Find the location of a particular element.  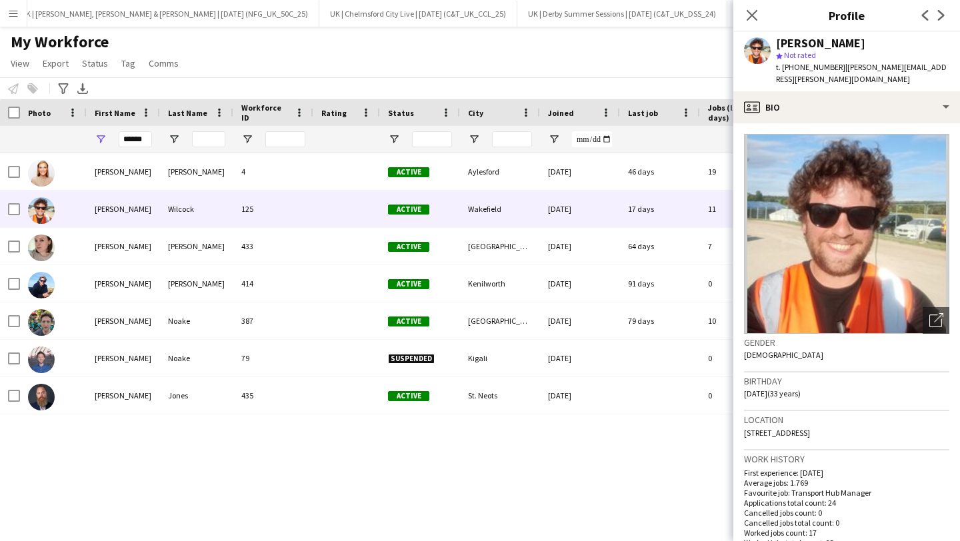

img: Daniel Wilcock is located at coordinates (41, 211).